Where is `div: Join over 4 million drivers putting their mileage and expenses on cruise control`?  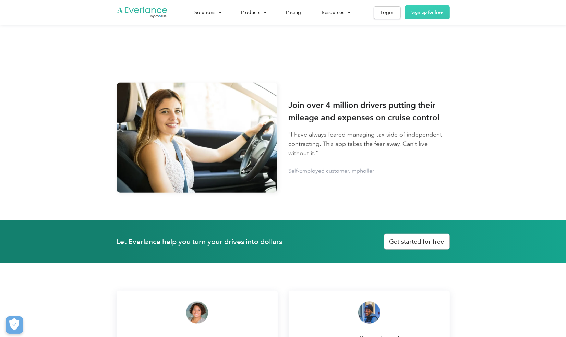 div: Join over 4 million drivers putting their mileage and expenses on cruise control is located at coordinates (369, 111).